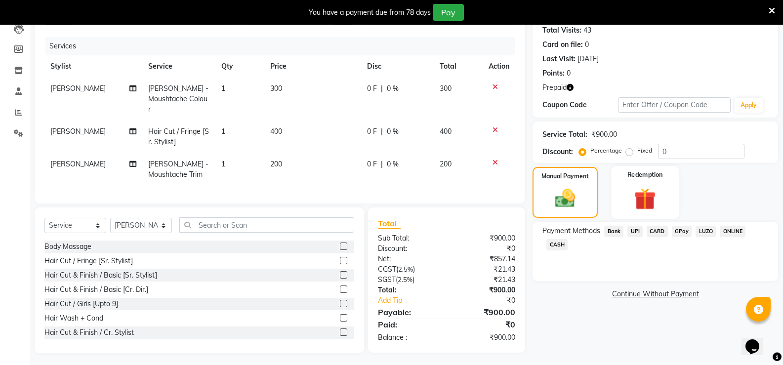  I want to click on div: Total:, so click(409, 290).